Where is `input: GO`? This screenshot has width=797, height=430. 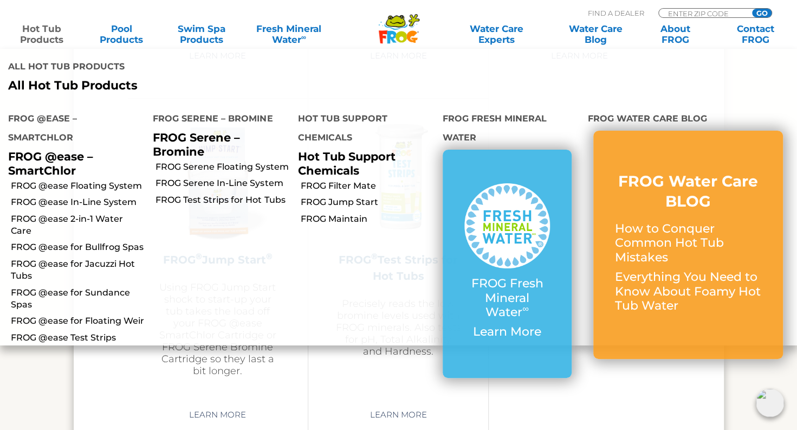
input: GO is located at coordinates (762, 13).